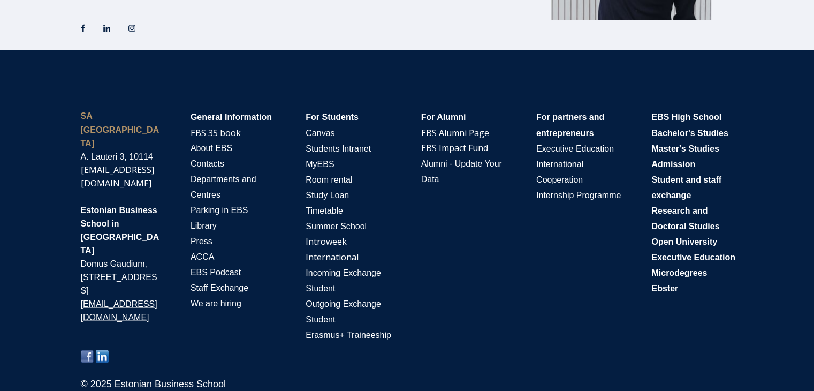 This screenshot has height=391, width=814. I want to click on a: Outgoing Exchange Student, so click(343, 310).